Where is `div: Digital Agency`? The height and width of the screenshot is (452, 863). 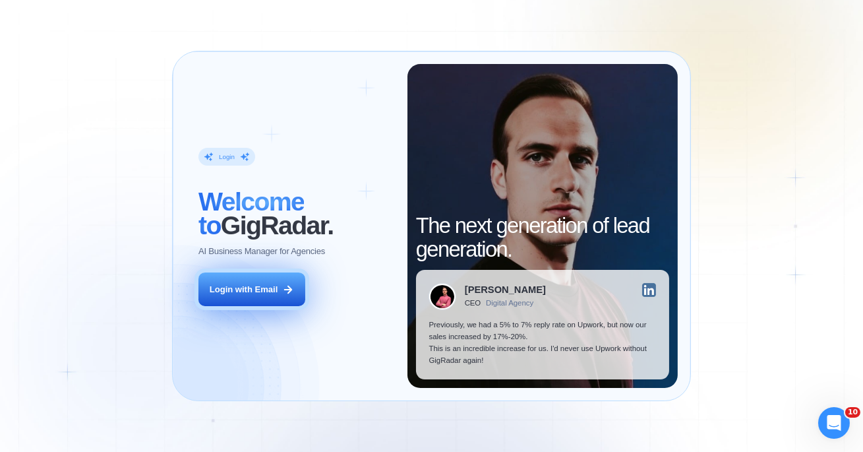
div: Digital Agency is located at coordinates (510, 303).